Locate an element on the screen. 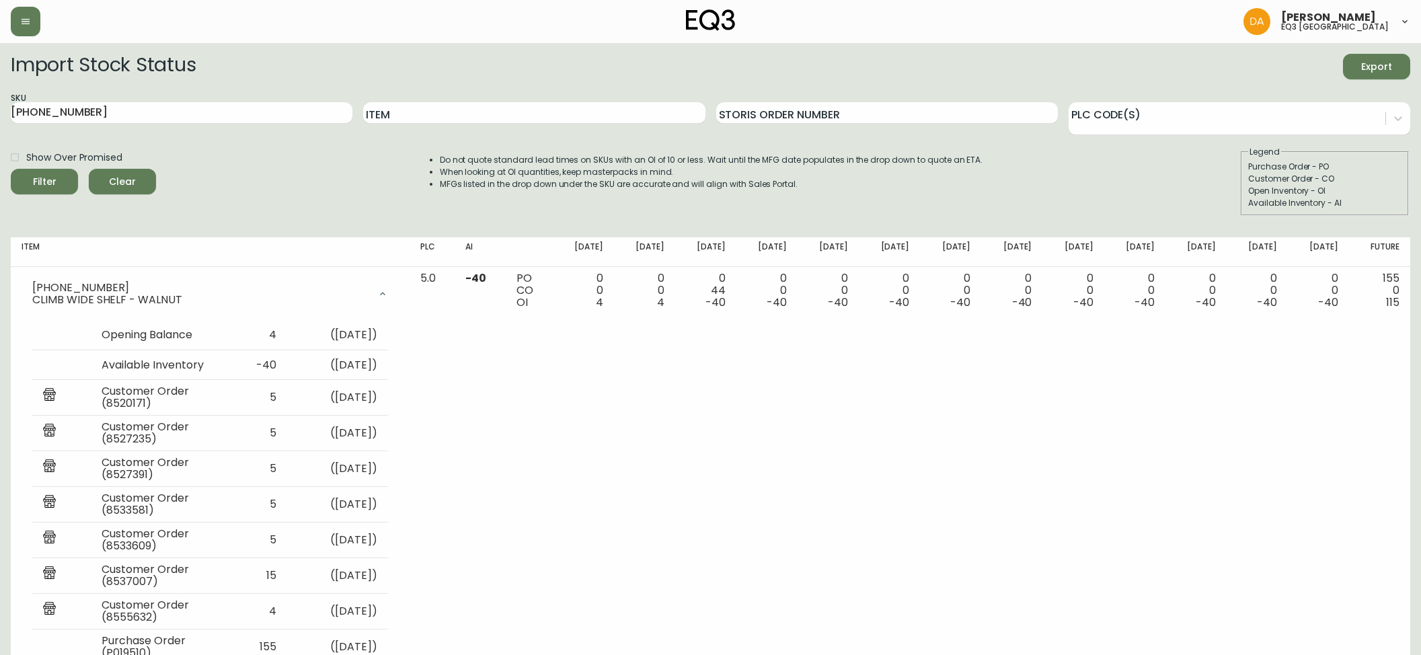 The height and width of the screenshot is (655, 1421). legend: Legend is located at coordinates (1264, 152).